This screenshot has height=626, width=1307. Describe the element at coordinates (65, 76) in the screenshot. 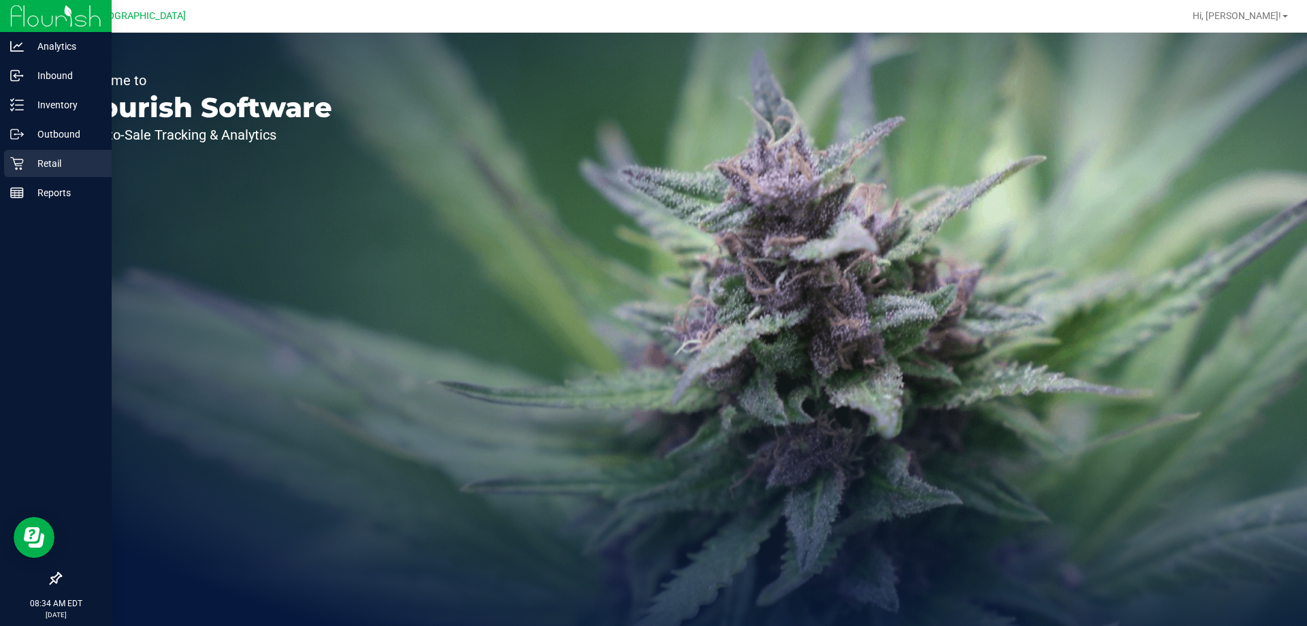

I see `p: Inbound` at that location.